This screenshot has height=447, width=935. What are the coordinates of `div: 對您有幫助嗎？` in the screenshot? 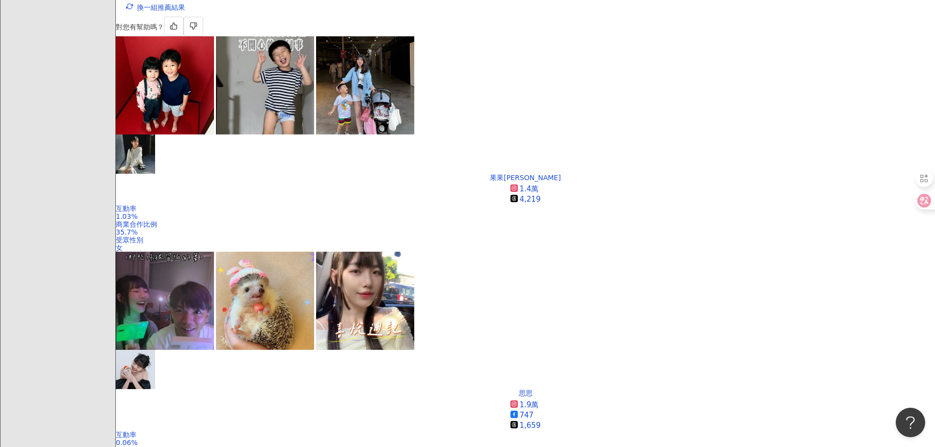 It's located at (525, 26).